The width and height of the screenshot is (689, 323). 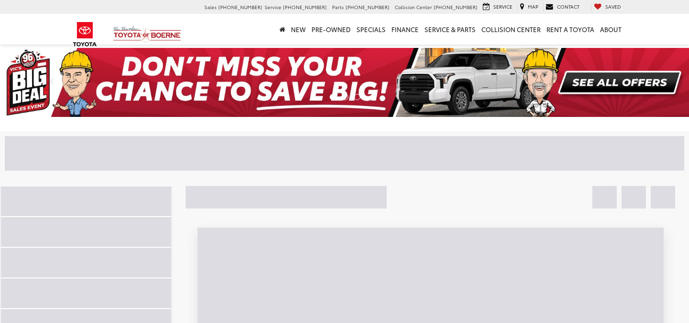 What do you see at coordinates (533, 6) in the screenshot?
I see `span: Map` at bounding box center [533, 6].